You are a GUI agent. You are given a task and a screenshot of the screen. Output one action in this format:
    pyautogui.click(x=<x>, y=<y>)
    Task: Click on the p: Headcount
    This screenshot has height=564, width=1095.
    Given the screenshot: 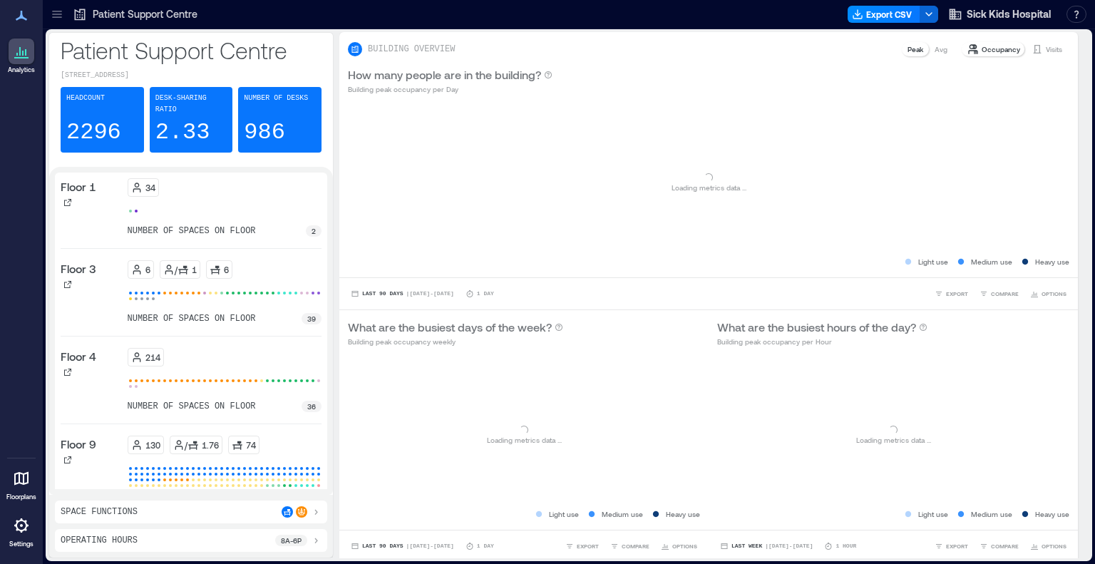 What is the action you would take?
    pyautogui.click(x=86, y=98)
    